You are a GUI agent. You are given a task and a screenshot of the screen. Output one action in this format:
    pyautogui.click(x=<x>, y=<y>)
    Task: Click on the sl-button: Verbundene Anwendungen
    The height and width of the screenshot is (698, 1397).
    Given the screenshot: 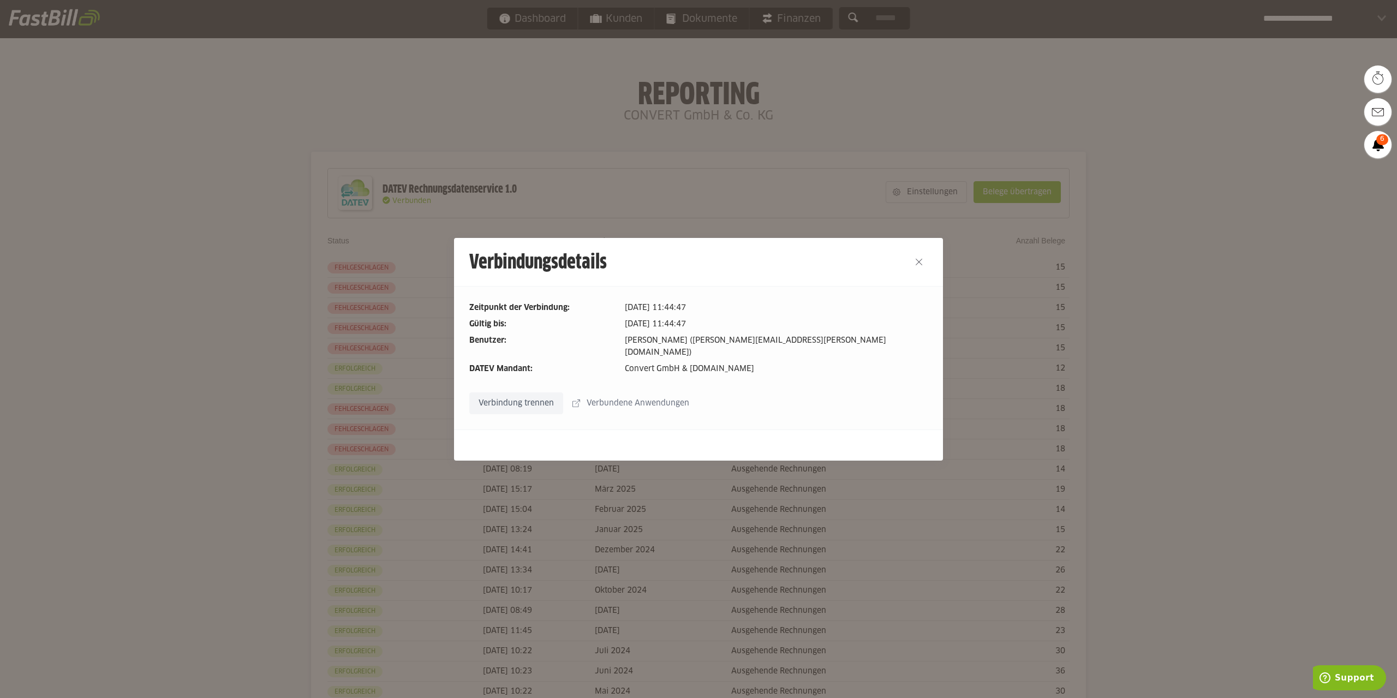 What is the action you would take?
    pyautogui.click(x=632, y=403)
    